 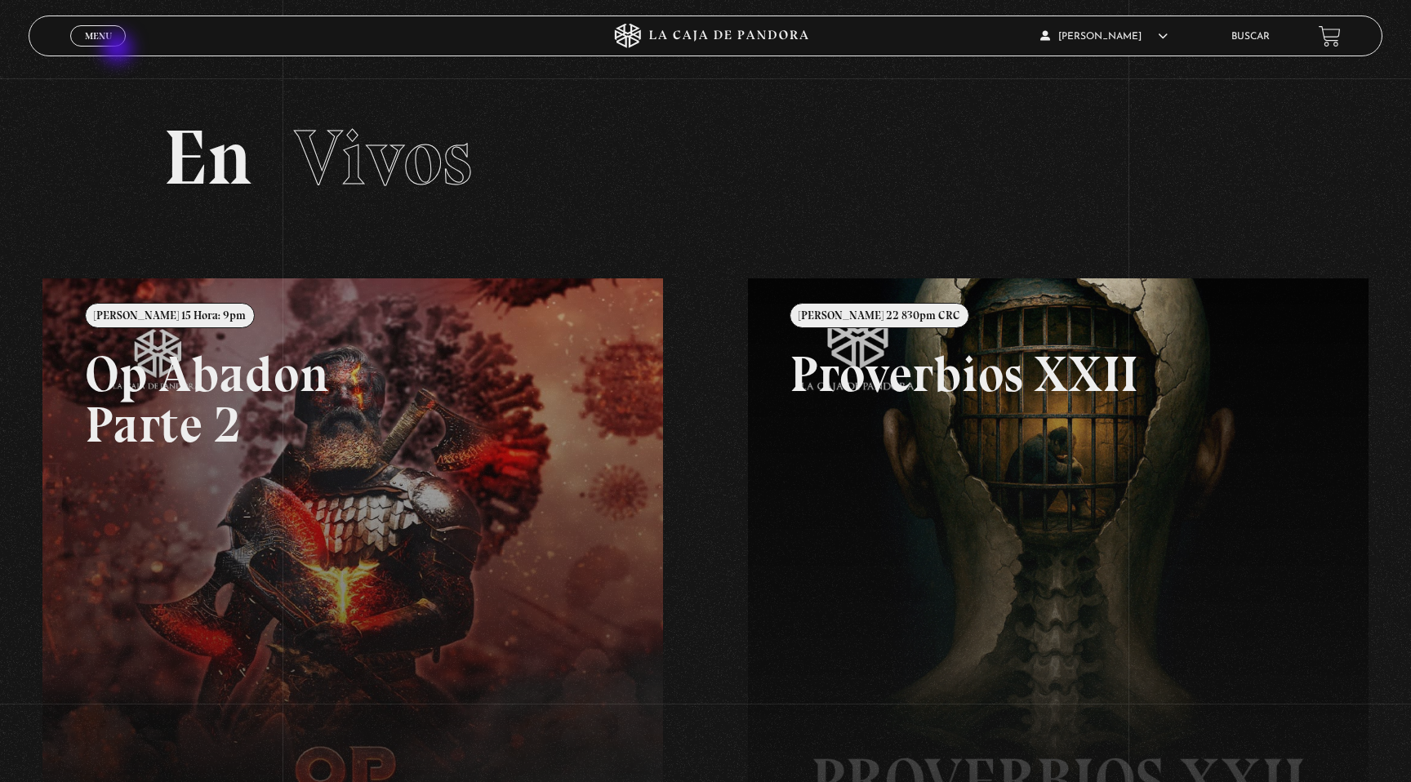 I want to click on h2: En, so click(x=705, y=158).